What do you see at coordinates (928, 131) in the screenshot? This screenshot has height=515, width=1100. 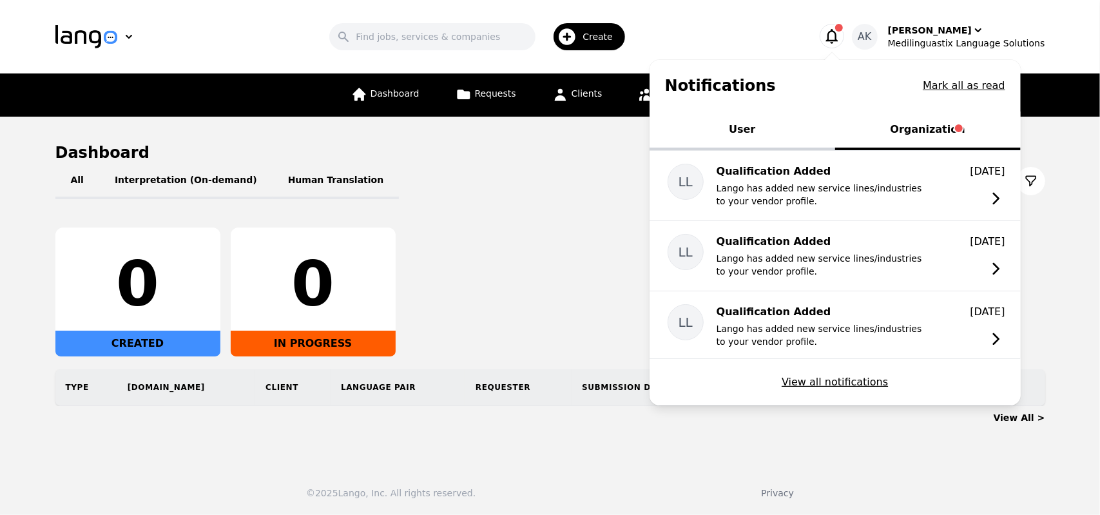 I see `button: Organization` at bounding box center [928, 131].